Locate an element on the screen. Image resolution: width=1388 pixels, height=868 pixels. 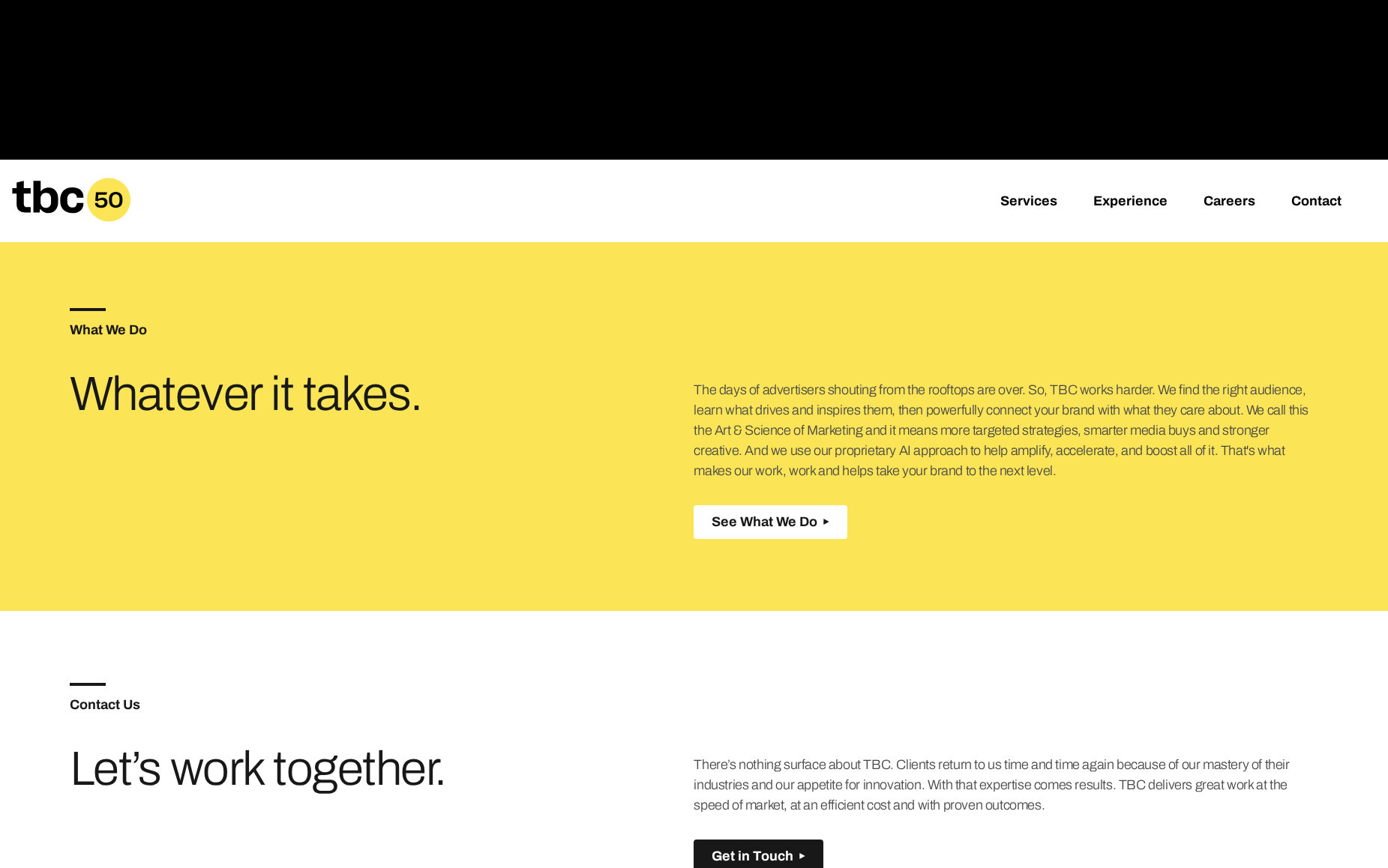
a: Contact is located at coordinates (1316, 202).